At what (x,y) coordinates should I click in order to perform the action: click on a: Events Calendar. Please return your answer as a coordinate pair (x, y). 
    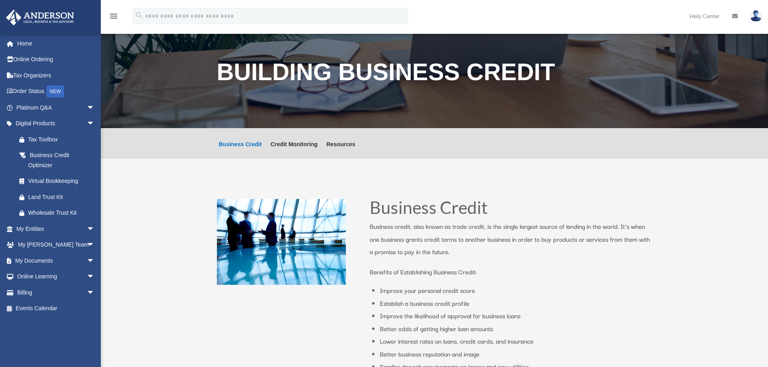
    Looking at the image, I should click on (56, 309).